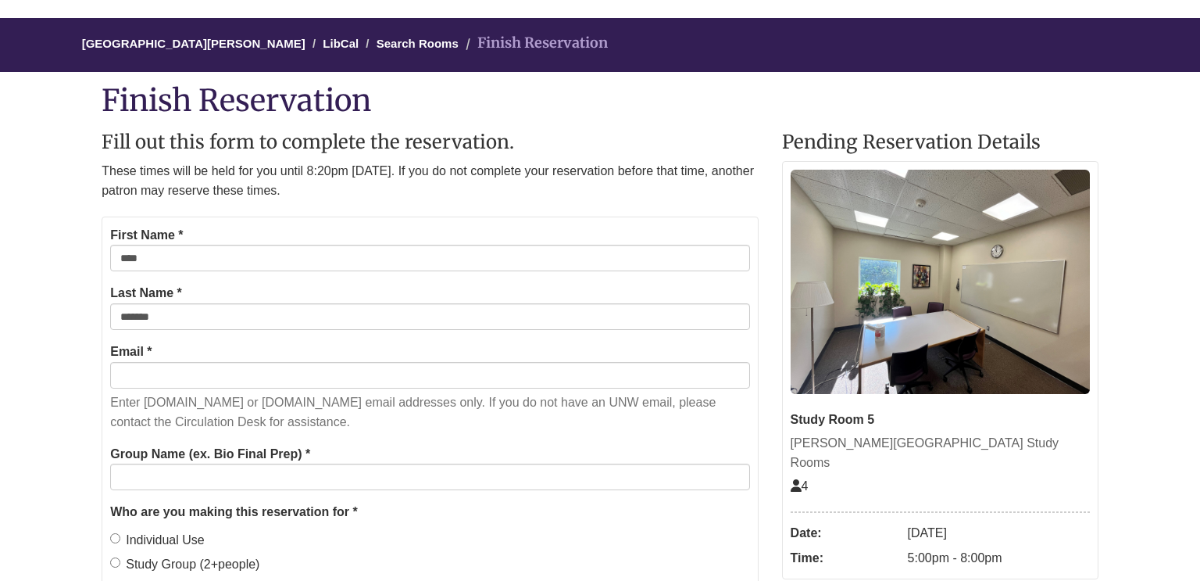 This screenshot has width=1200, height=581. I want to click on label: Last Name *, so click(146, 293).